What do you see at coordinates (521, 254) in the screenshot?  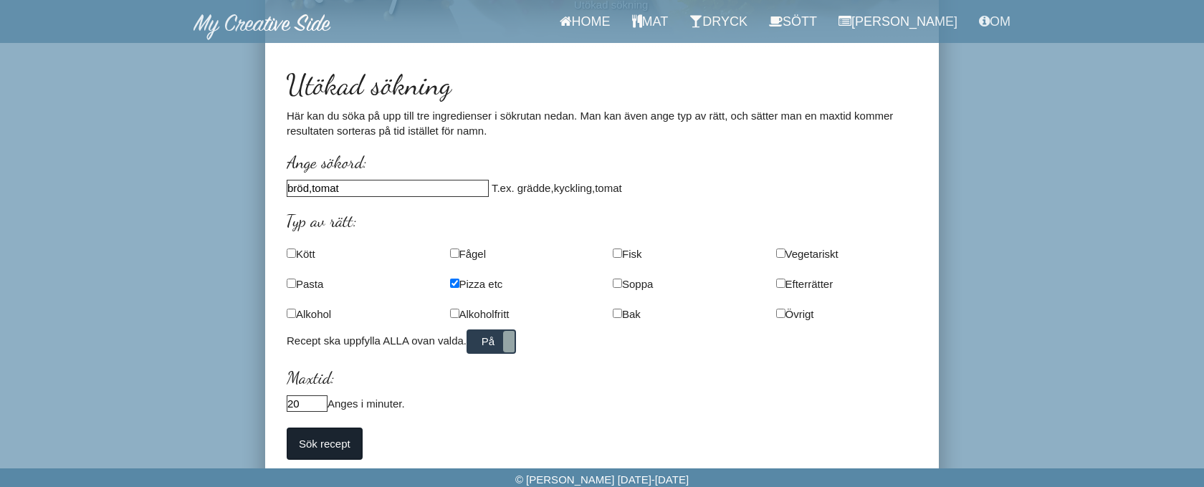 I see `div: Fågel` at bounding box center [521, 254].